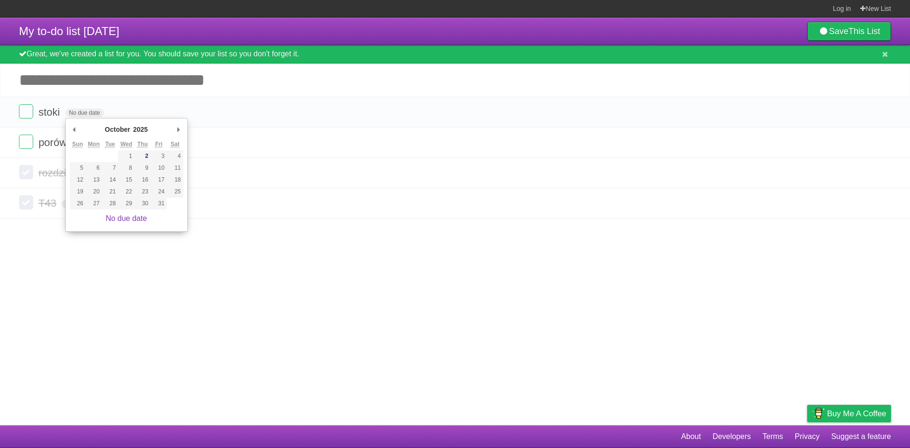 The height and width of the screenshot is (448, 910). What do you see at coordinates (110, 168) in the screenshot?
I see `button: 7` at bounding box center [110, 168].